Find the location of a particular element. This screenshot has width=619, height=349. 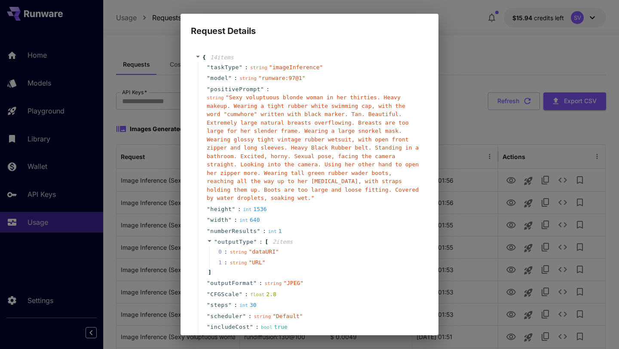

span: outputFormat is located at coordinates (232, 283).